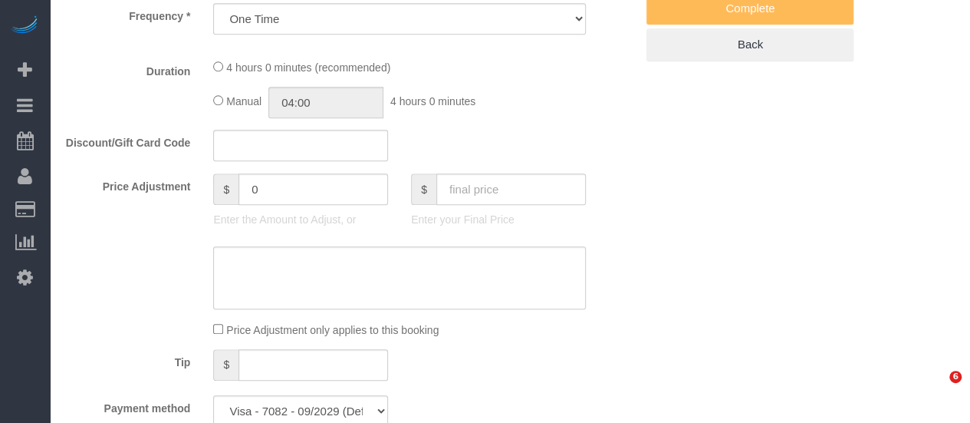  I want to click on span: Price Adjustment only applies to this booking, so click(332, 330).